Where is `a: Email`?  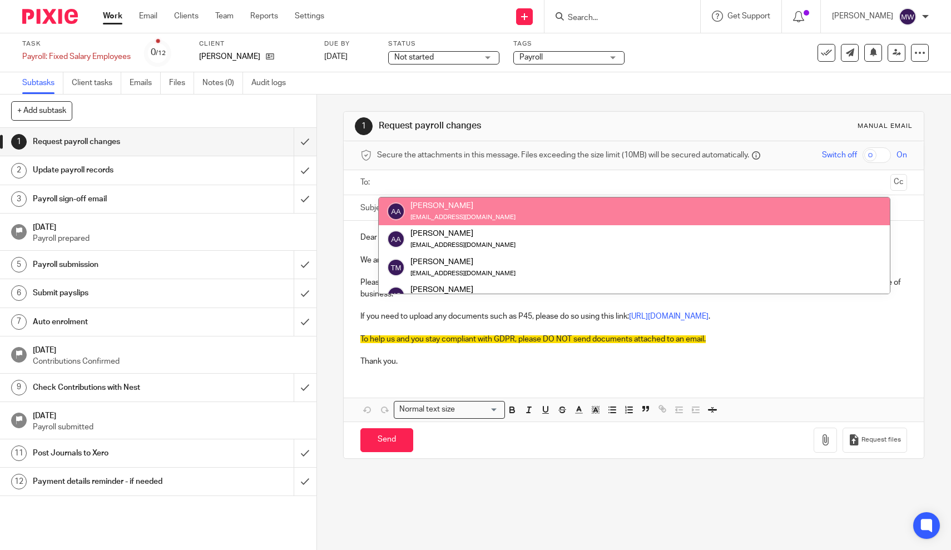 a: Email is located at coordinates (148, 16).